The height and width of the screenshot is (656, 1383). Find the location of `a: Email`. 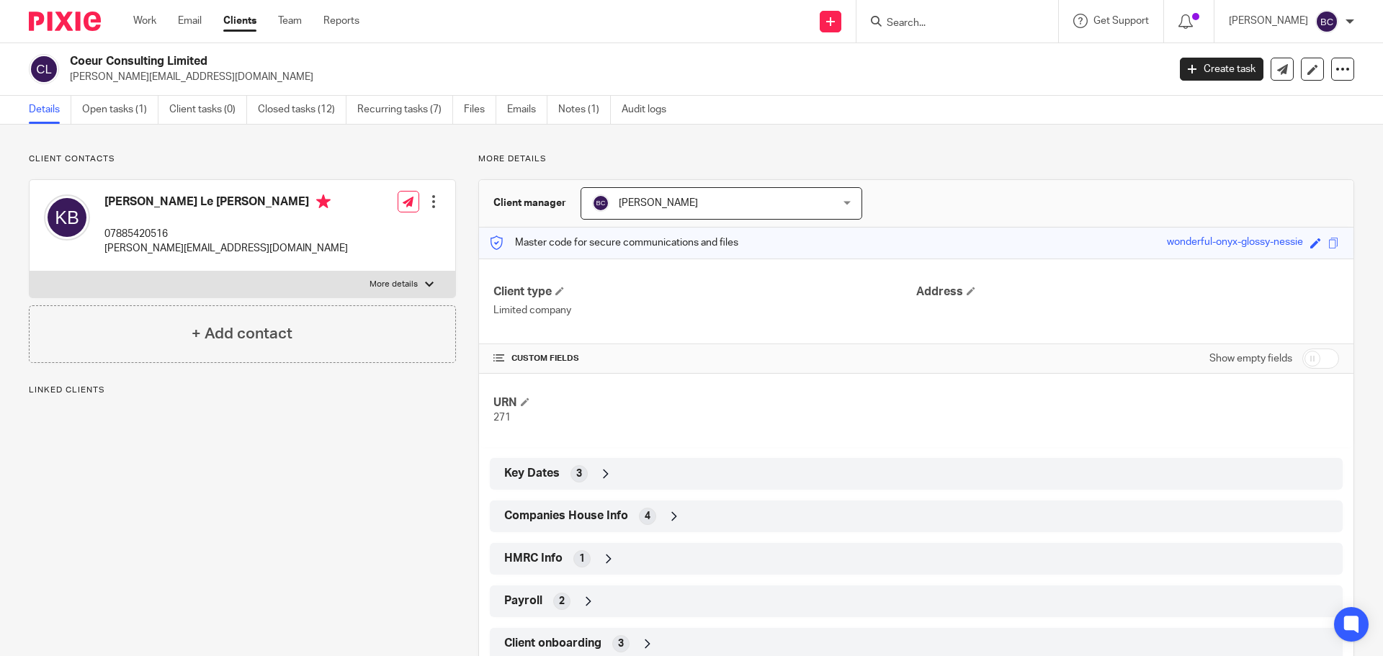

a: Email is located at coordinates (189, 21).